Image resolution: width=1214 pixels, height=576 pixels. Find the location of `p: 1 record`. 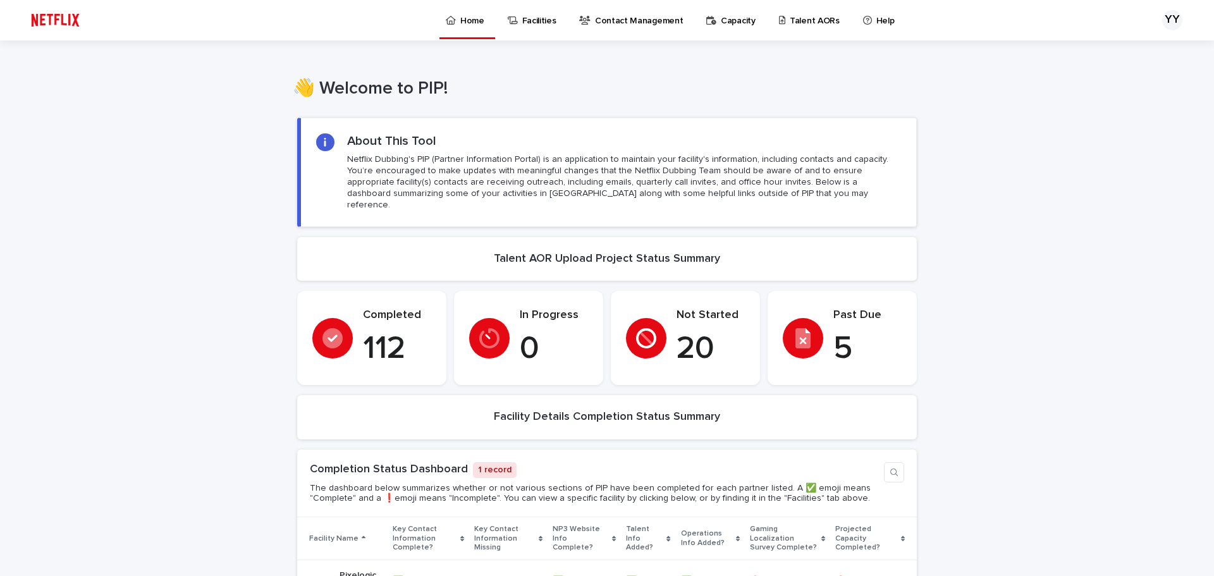

p: 1 record is located at coordinates (494, 470).